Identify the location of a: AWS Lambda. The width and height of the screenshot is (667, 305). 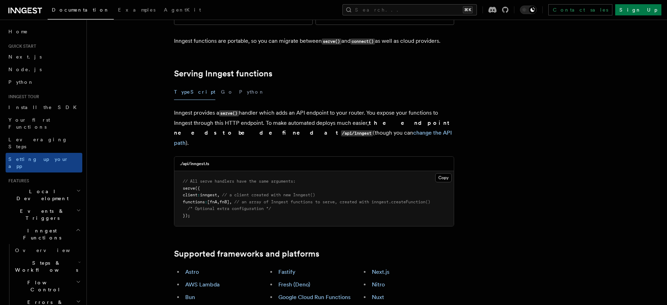
(202, 284).